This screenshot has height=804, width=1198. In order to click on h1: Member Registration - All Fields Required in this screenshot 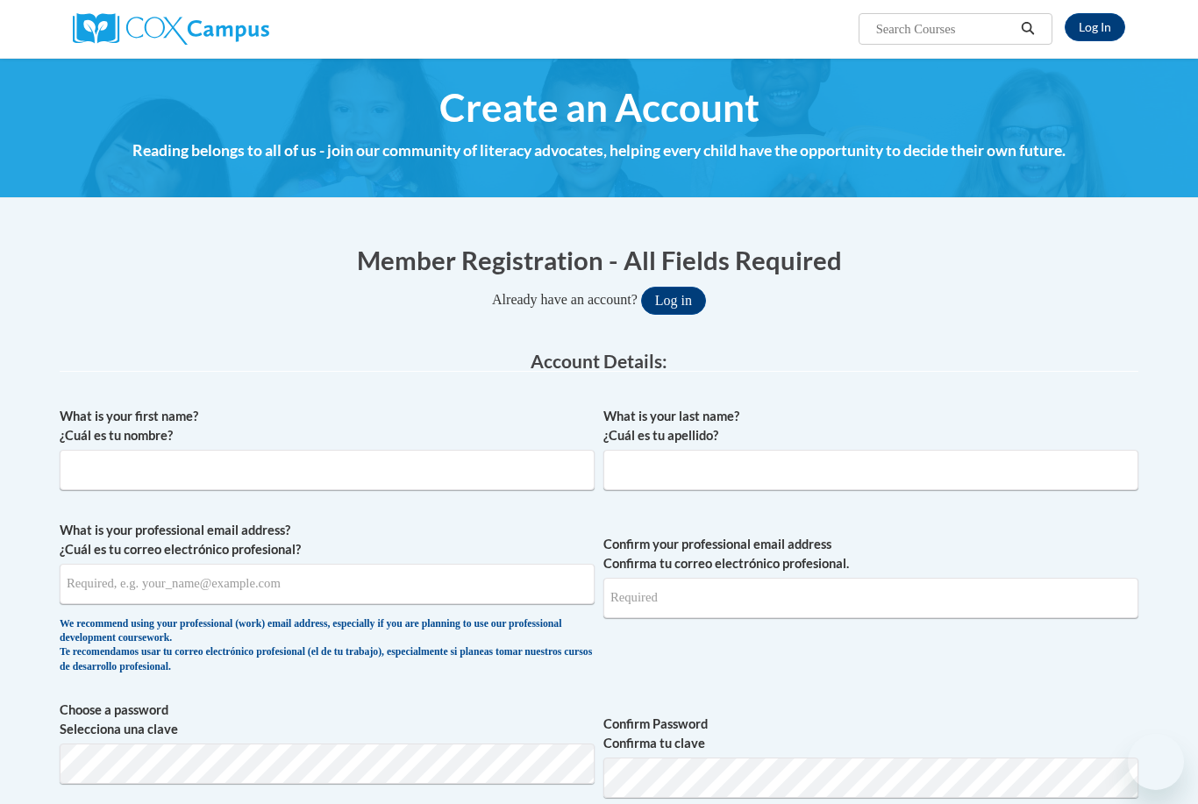, I will do `click(599, 260)`.